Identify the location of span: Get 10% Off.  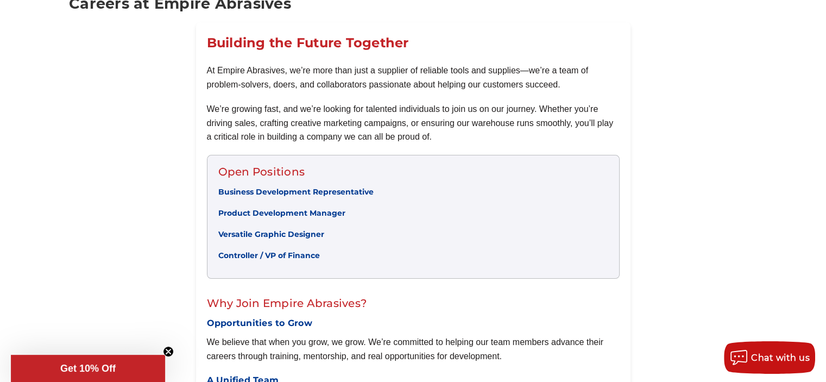
(88, 368).